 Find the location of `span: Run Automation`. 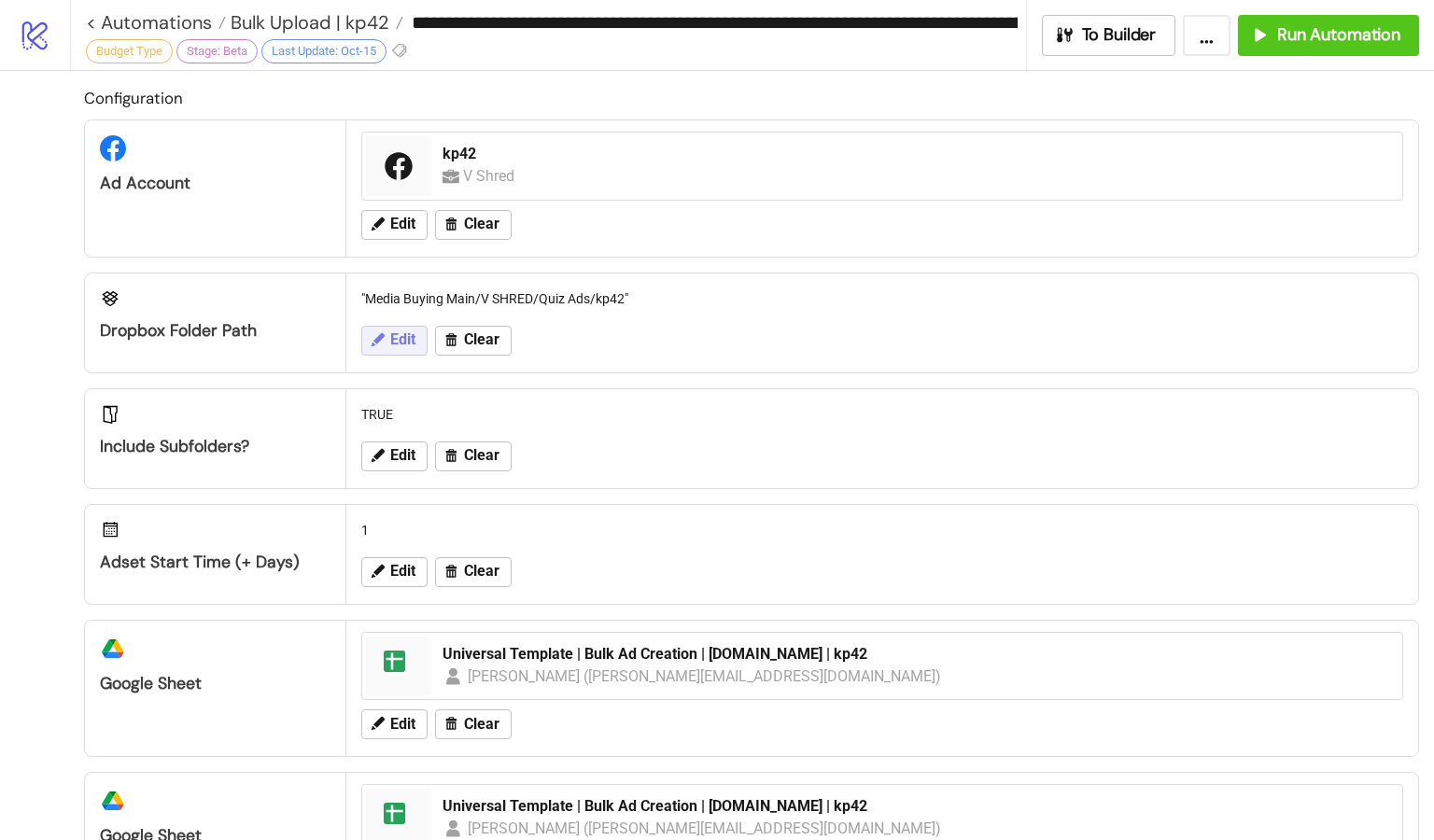

span: Run Automation is located at coordinates (1338, 34).